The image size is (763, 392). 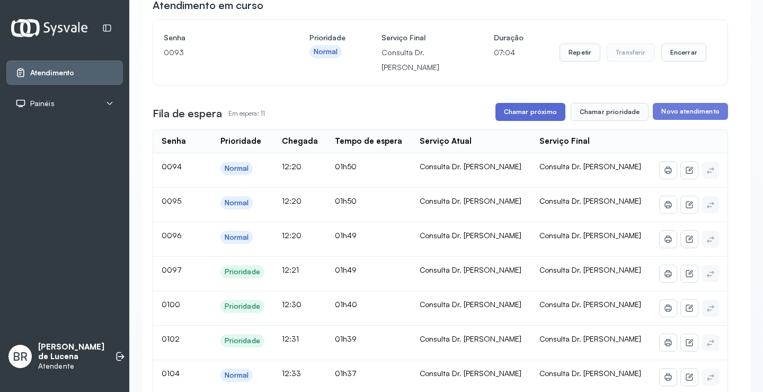 I want to click on p: Atendente, so click(x=71, y=366).